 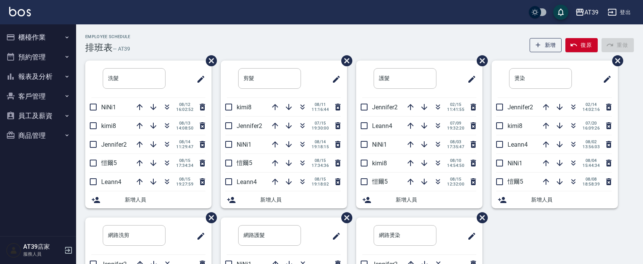 I want to click on h2: Employee Schedule, so click(x=108, y=37).